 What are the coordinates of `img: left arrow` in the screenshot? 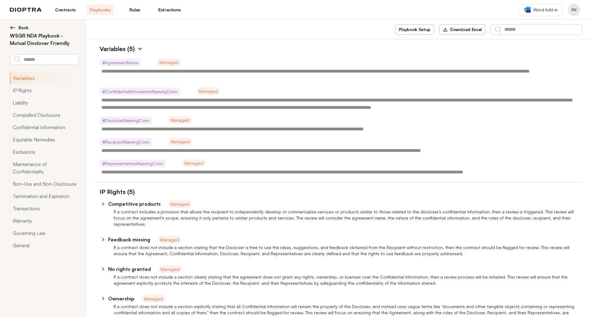 It's located at (13, 28).